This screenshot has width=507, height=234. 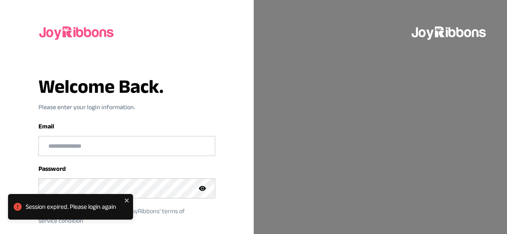 I want to click on label: Email, so click(x=46, y=126).